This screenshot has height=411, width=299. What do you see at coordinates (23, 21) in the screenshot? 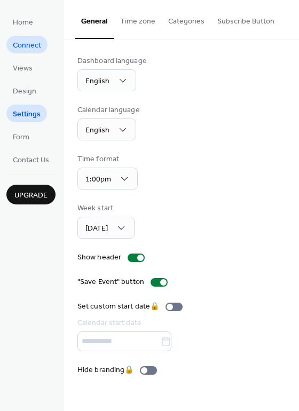
I see `a: Home` at bounding box center [23, 21].